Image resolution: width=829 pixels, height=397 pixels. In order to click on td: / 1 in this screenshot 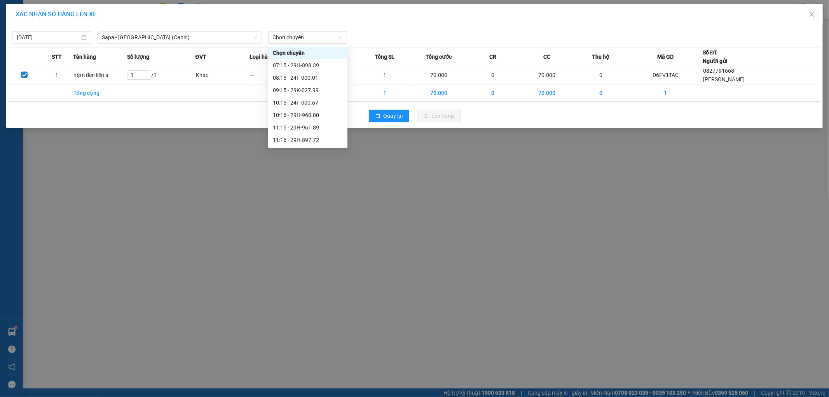, I will do `click(161, 75)`.